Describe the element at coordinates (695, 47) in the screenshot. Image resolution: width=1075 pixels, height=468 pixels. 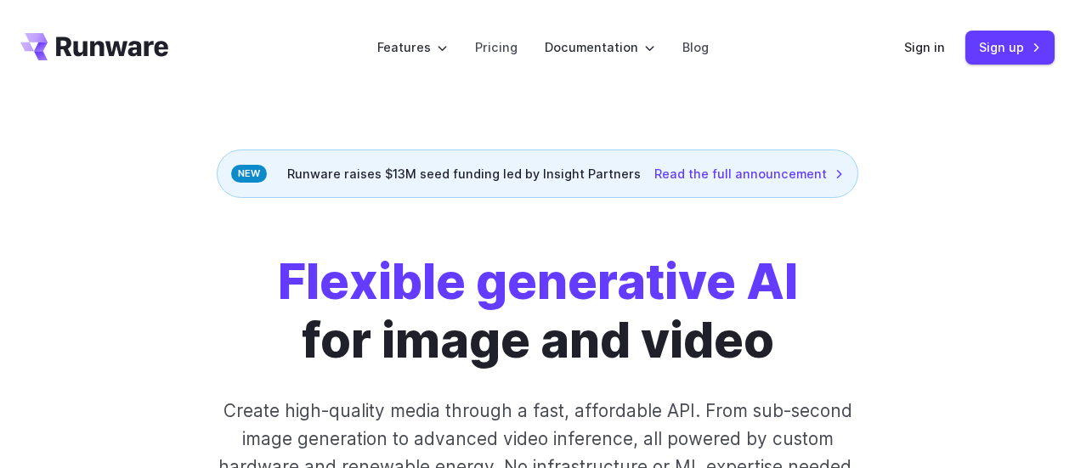
I see `a: Blog` at that location.